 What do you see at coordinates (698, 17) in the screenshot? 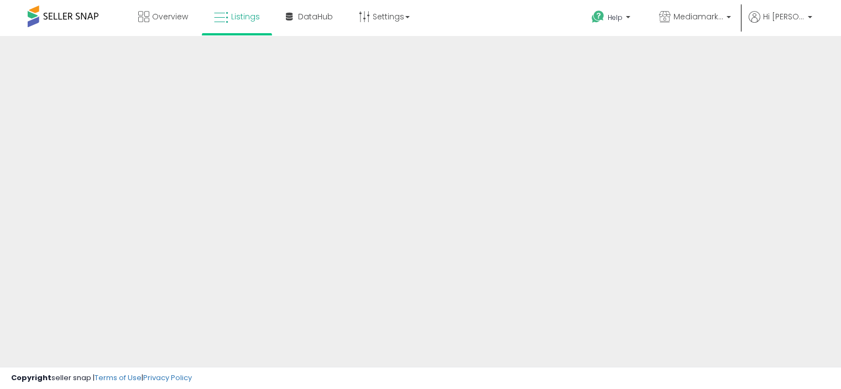
I see `span: Mediamarkstore` at bounding box center [698, 17].